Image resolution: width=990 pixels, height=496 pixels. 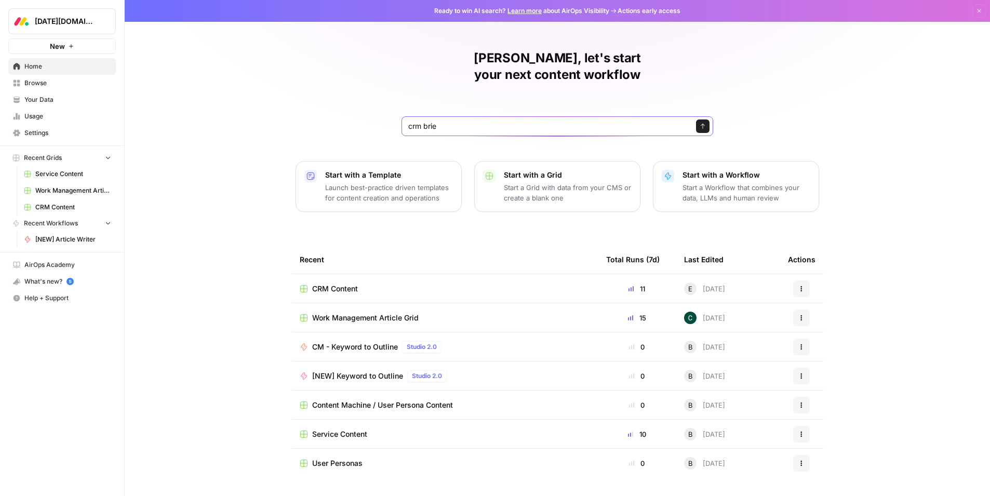 What do you see at coordinates (637, 289) in the screenshot?
I see `div: 11` at bounding box center [637, 289].